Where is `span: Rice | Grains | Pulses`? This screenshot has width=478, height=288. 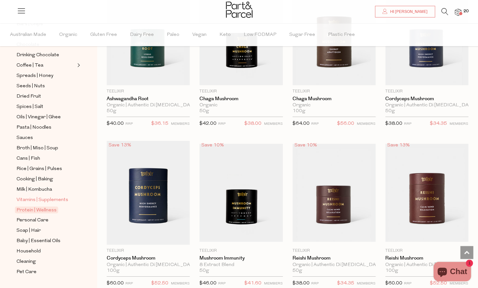
span: Rice | Grains | Pulses is located at coordinates (39, 169).